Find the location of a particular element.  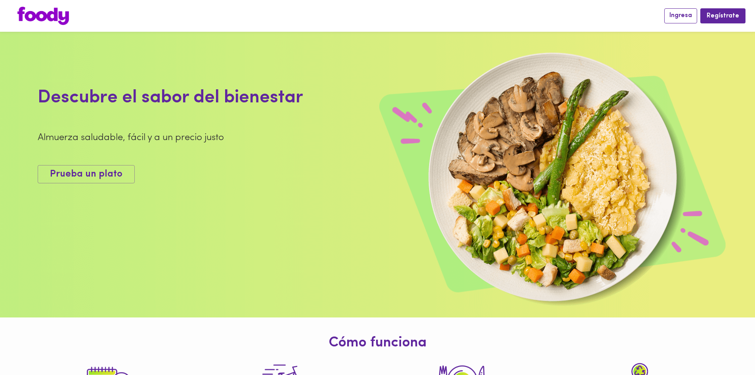

button: Ingresa is located at coordinates (680, 15).